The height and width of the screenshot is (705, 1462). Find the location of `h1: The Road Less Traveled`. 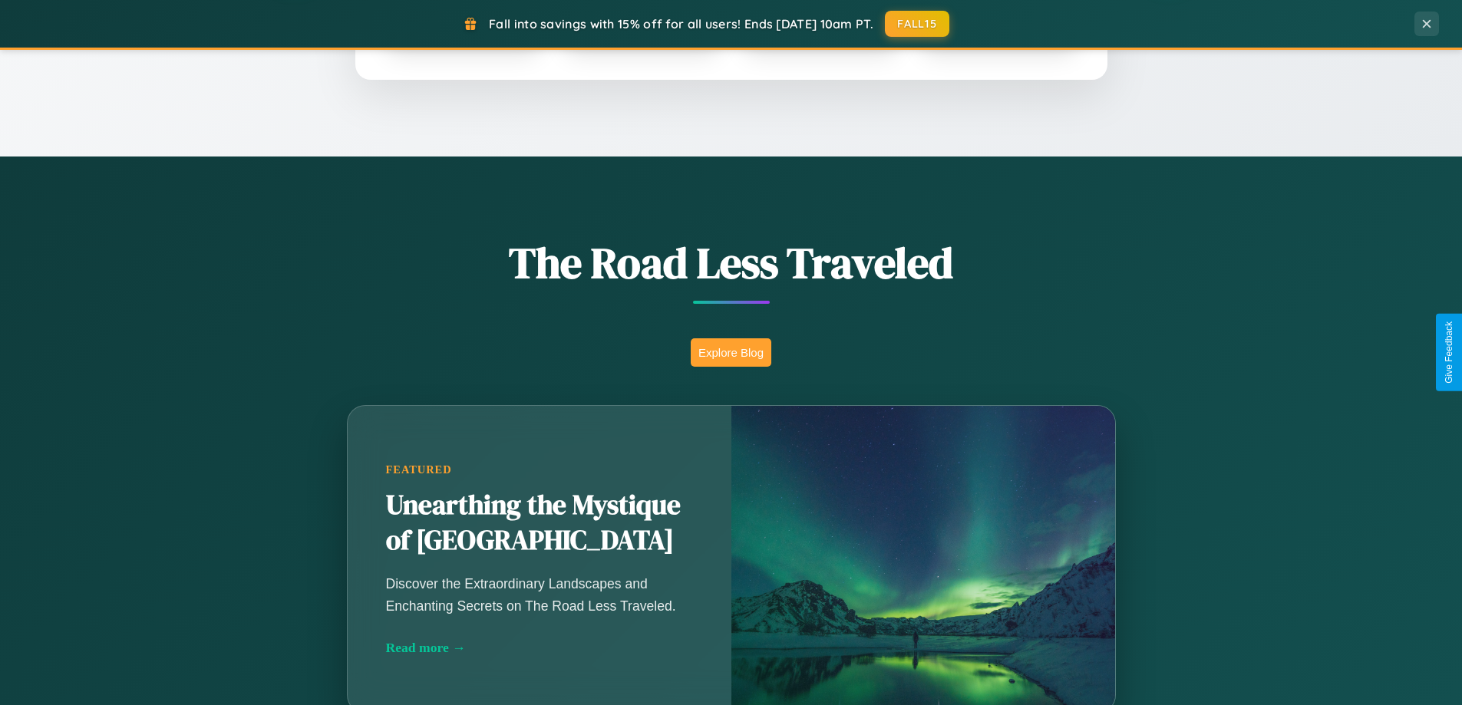

h1: The Road Less Traveled is located at coordinates (731, 262).